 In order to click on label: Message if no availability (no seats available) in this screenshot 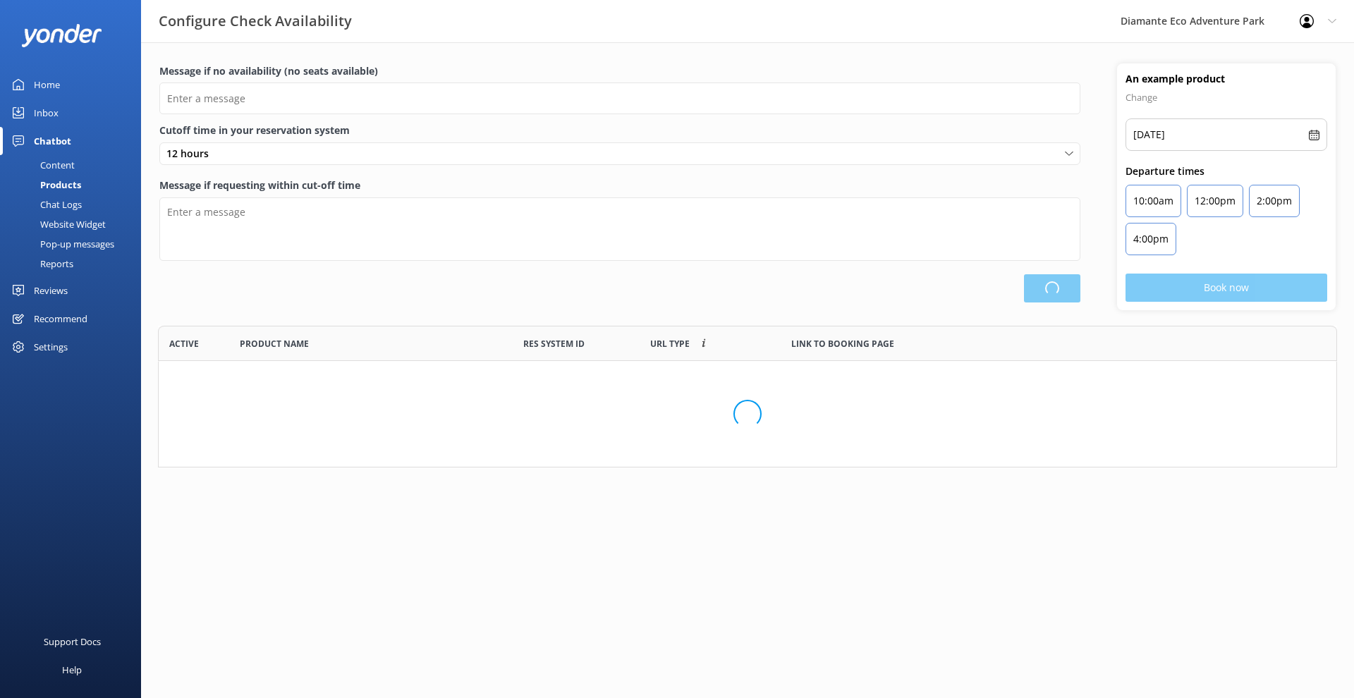, I will do `click(620, 71)`.